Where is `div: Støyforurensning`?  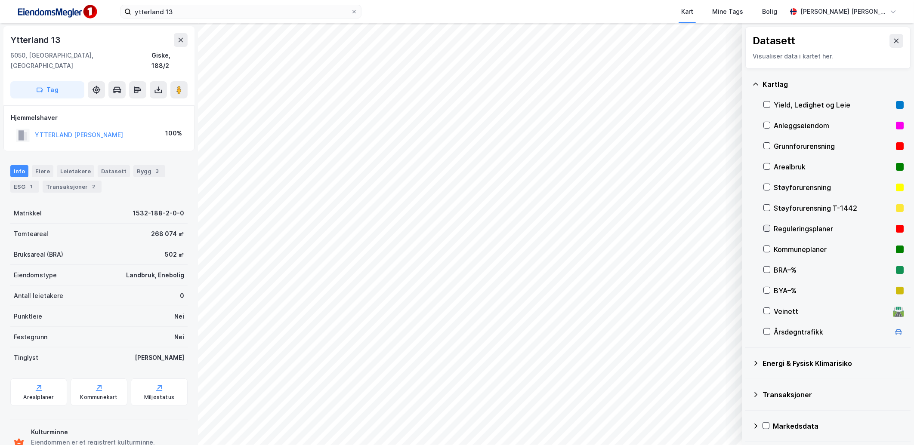 div: Støyforurensning is located at coordinates (833, 188).